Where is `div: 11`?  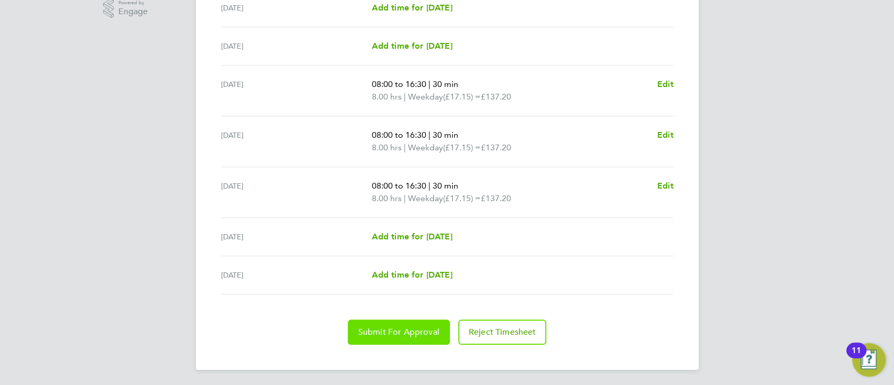 div: 11 is located at coordinates (857, 357).